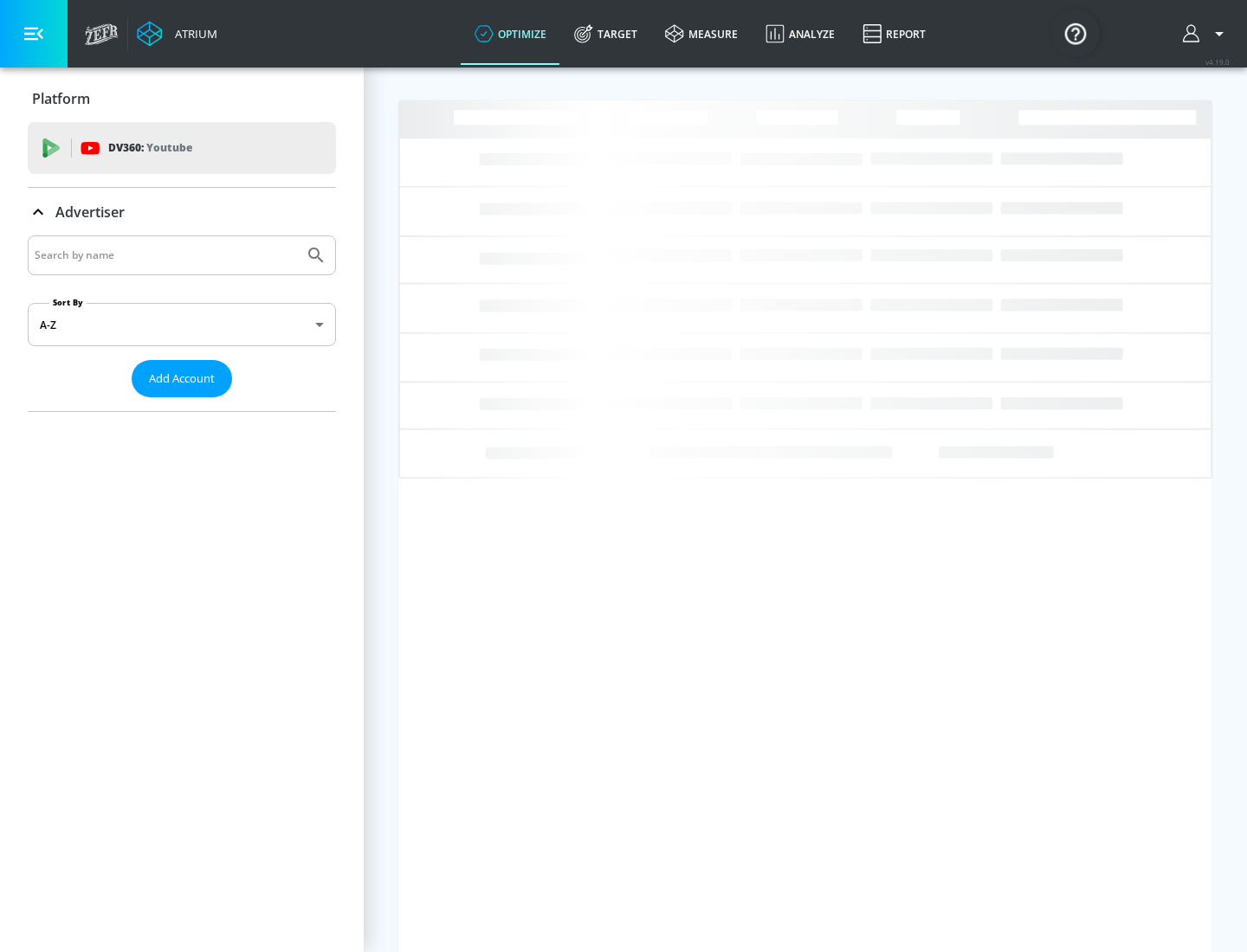 Image resolution: width=1247 pixels, height=952 pixels. I want to click on a: Report, so click(893, 33).